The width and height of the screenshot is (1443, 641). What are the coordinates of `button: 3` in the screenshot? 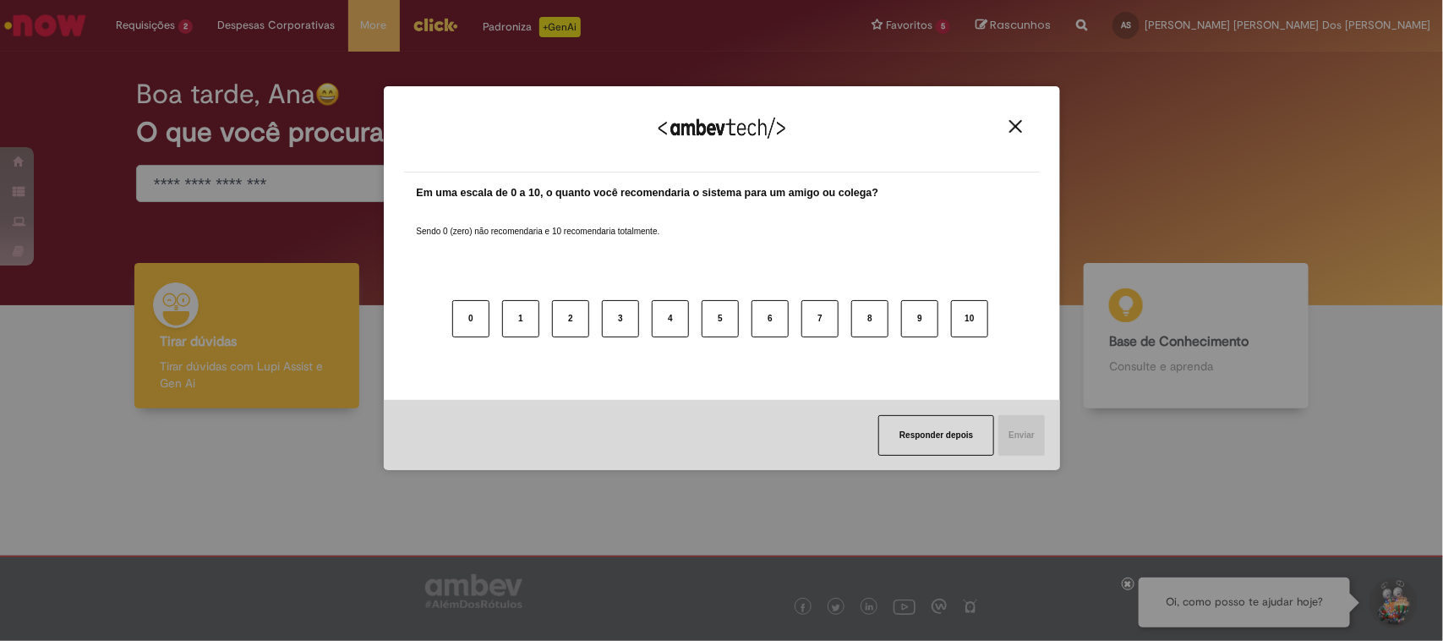 It's located at (621, 319).